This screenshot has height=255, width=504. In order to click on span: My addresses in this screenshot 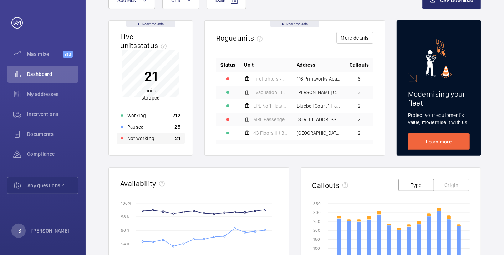, I will do `click(53, 94)`.